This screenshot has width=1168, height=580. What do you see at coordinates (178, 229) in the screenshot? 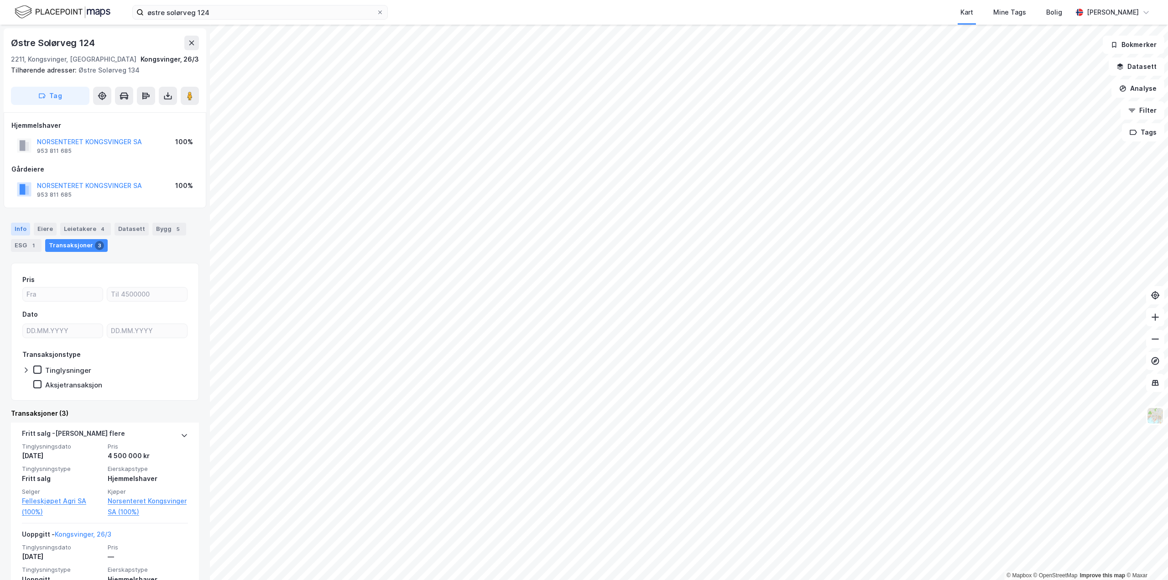
I see `div: 5` at bounding box center [178, 229].